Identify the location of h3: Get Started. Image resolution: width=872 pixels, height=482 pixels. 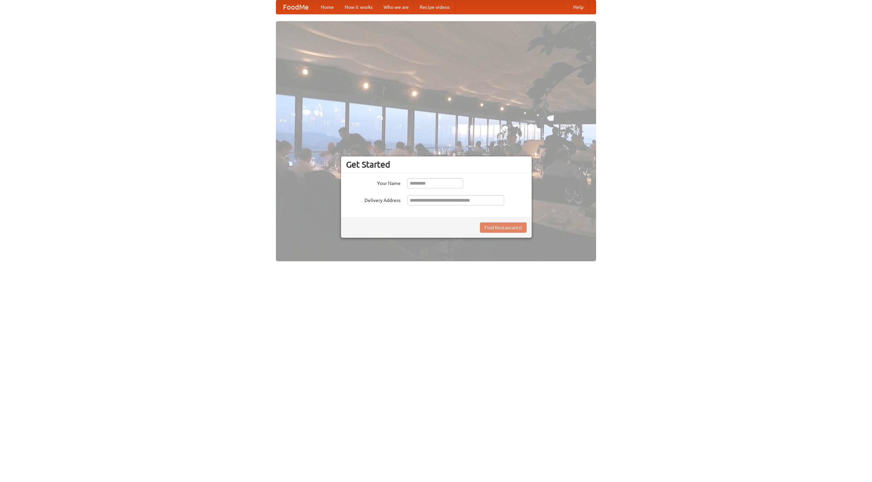
(437, 165).